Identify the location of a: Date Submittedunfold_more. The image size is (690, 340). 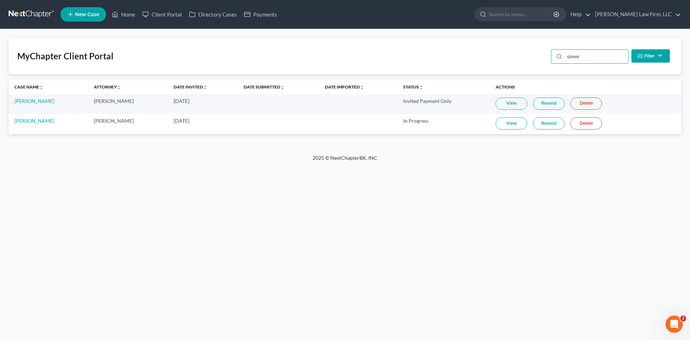
(264, 87).